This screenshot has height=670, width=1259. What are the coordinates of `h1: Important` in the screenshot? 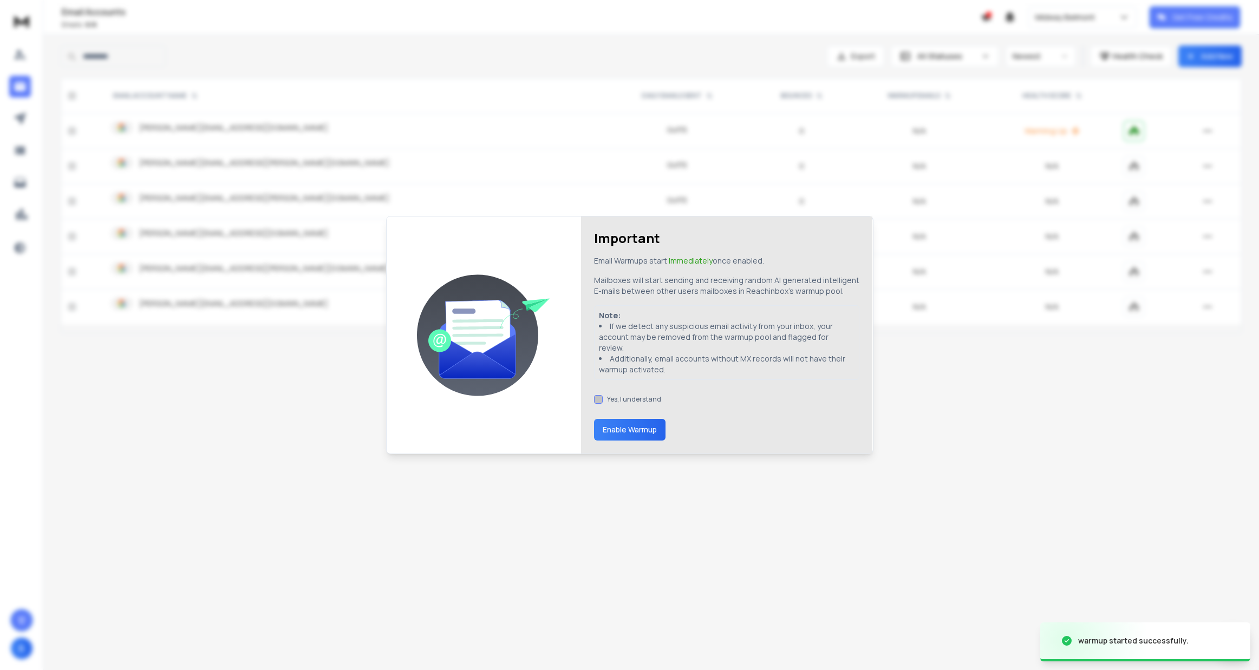 It's located at (627, 238).